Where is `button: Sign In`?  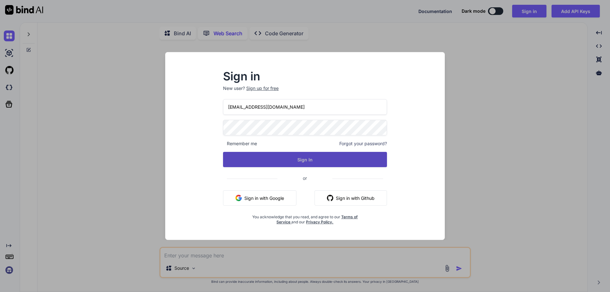
button: Sign In is located at coordinates (305, 159).